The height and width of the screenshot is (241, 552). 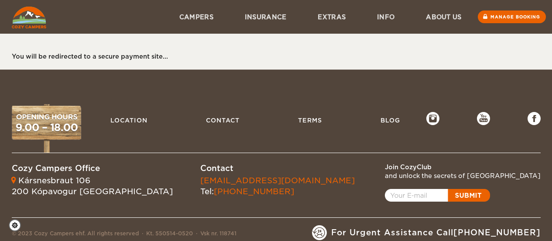 What do you see at coordinates (129, 120) in the screenshot?
I see `a: Location` at bounding box center [129, 120].